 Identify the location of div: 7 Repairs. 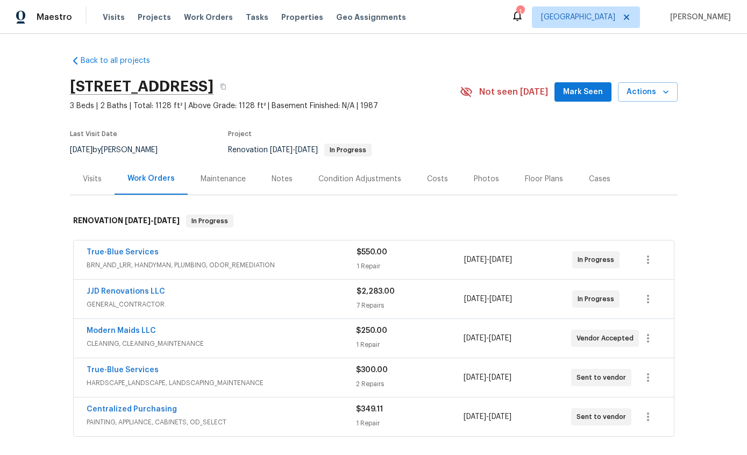
(410, 305).